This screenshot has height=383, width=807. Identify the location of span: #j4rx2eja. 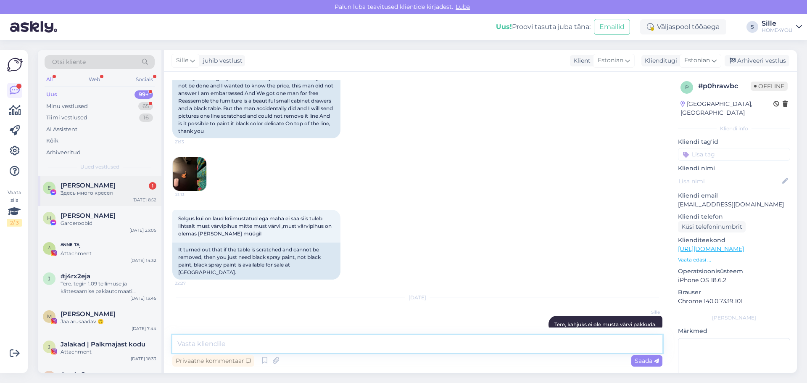
(75, 276).